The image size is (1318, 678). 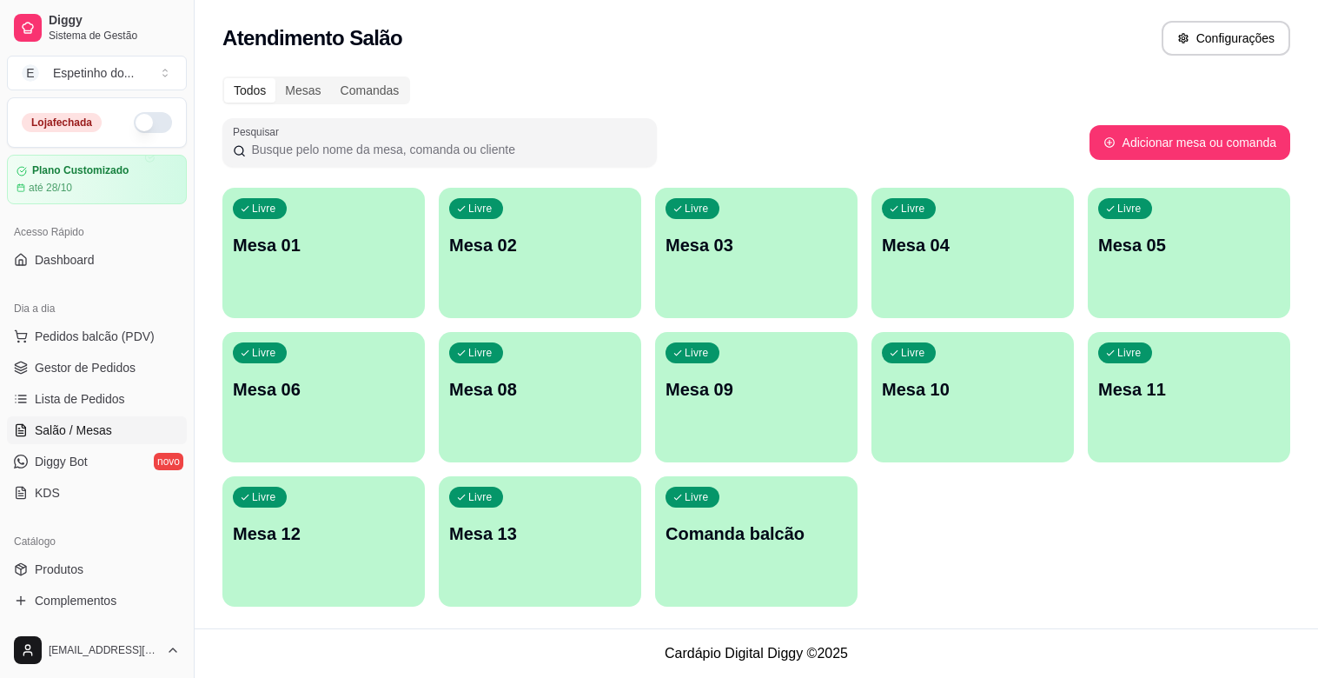 What do you see at coordinates (323, 245) in the screenshot?
I see `p: Mesa 01` at bounding box center [323, 245].